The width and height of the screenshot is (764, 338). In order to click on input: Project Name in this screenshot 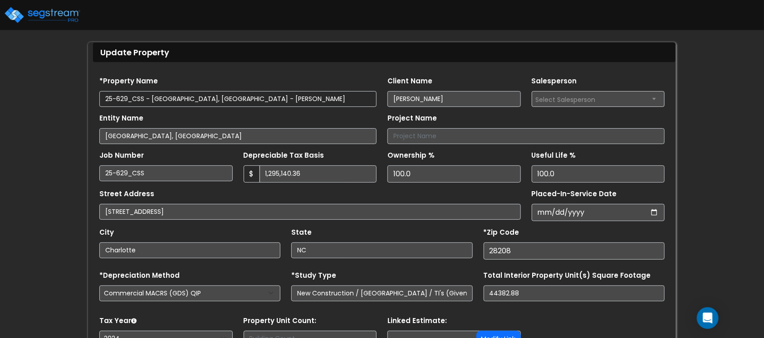, I will do `click(526, 136)`.